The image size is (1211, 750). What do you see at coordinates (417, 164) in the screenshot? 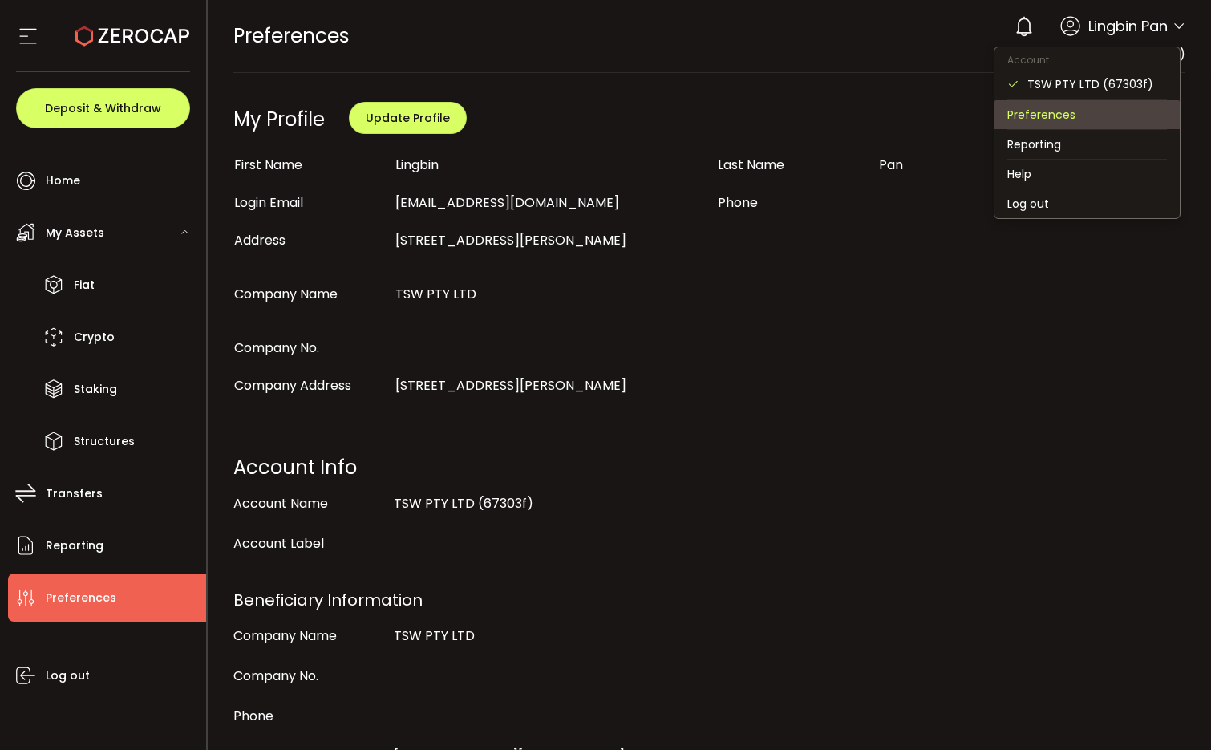
I see `span: Lingbin` at bounding box center [417, 164].